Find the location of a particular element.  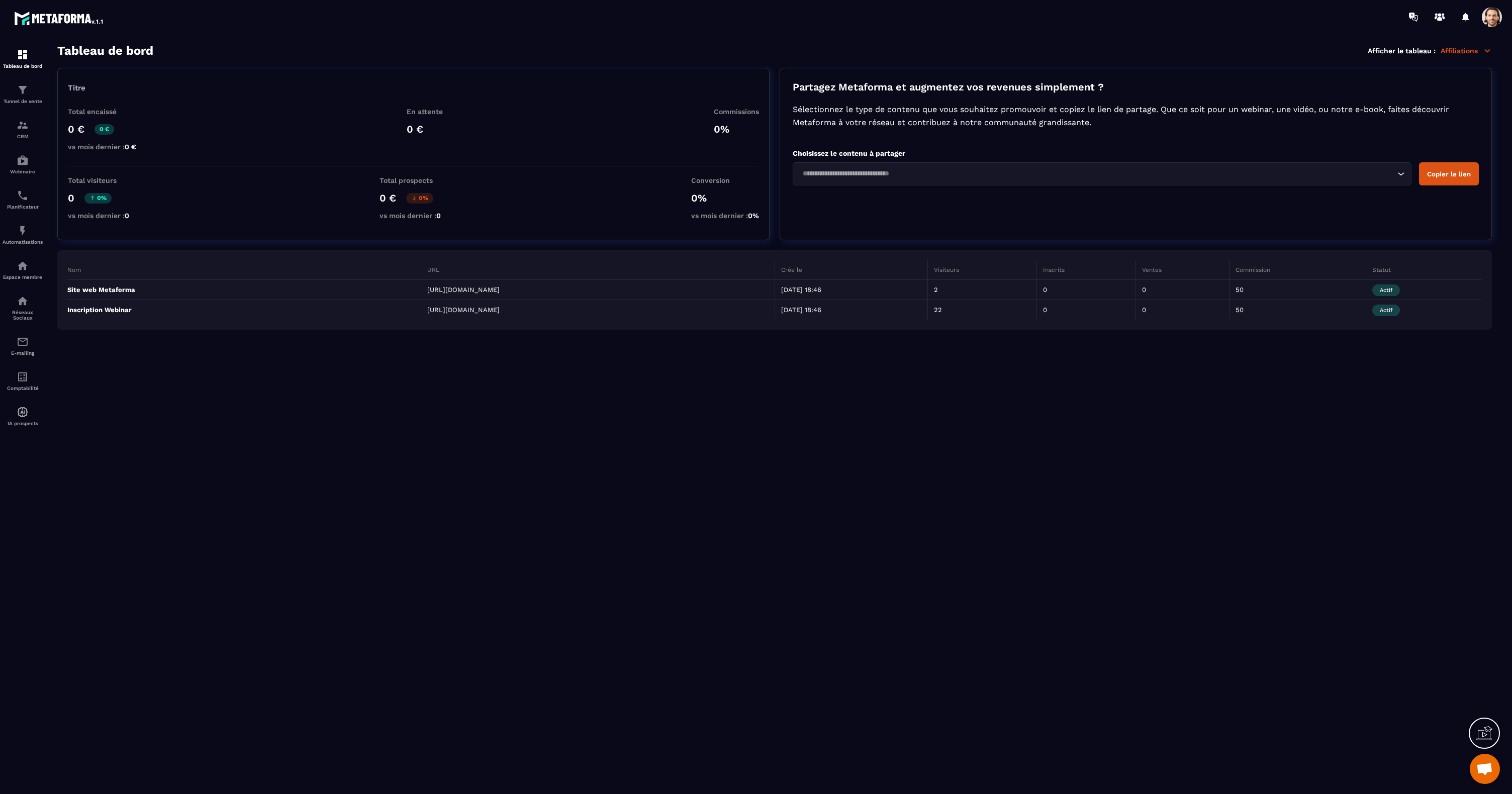

p: Sélectionnez le type de contenu que vous souhaitez promouvoir et copiez le lien de partage. Que c... is located at coordinates (1135, 116).